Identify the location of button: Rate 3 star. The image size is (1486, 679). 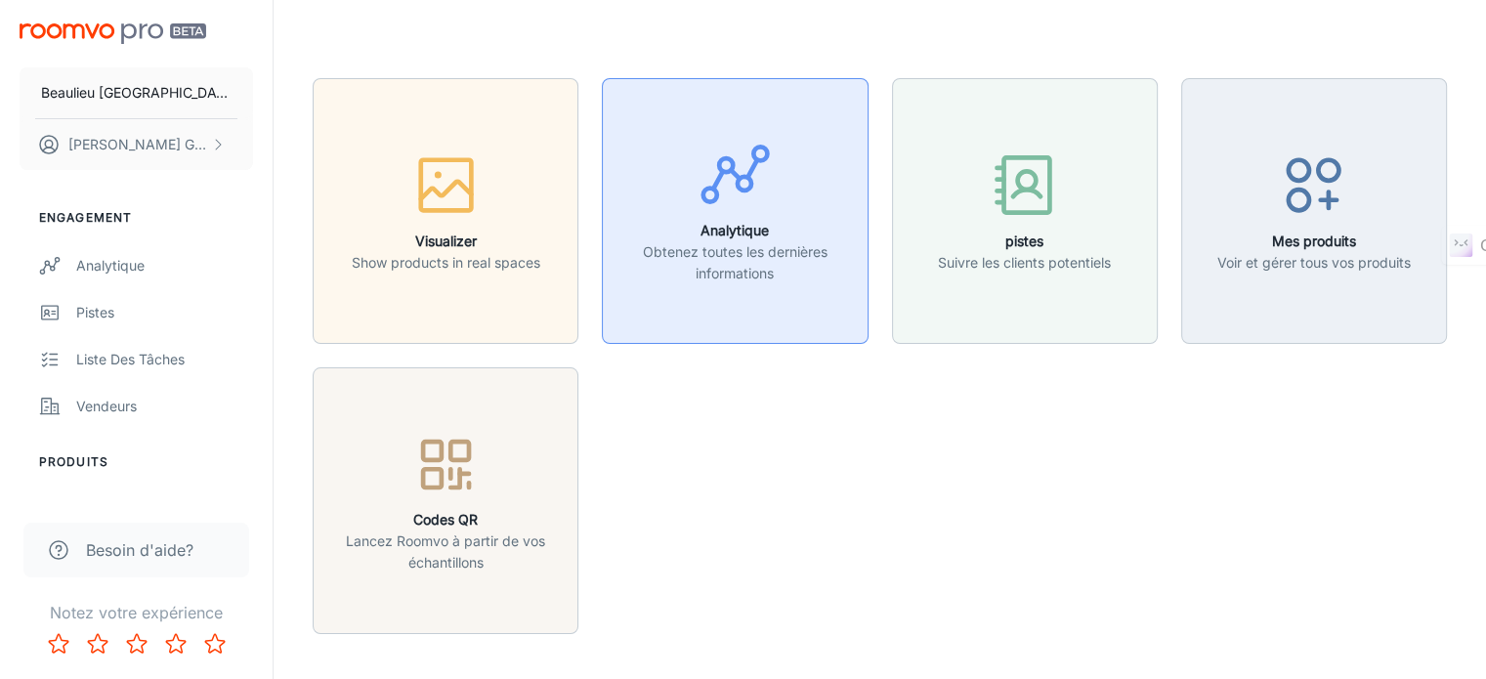
(137, 644).